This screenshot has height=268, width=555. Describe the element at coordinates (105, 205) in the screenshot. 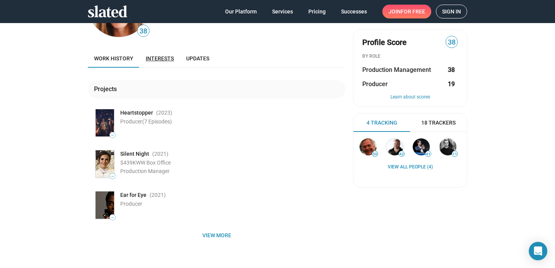

I see `img: Poster: Ear for Eye` at that location.